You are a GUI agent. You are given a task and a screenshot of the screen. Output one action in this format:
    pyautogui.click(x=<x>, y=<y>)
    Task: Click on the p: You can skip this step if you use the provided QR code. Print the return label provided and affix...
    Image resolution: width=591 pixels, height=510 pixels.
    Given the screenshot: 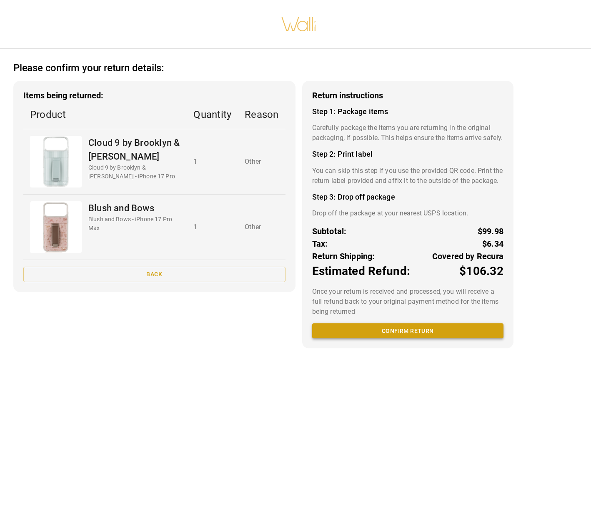 What is the action you would take?
    pyautogui.click(x=407, y=176)
    